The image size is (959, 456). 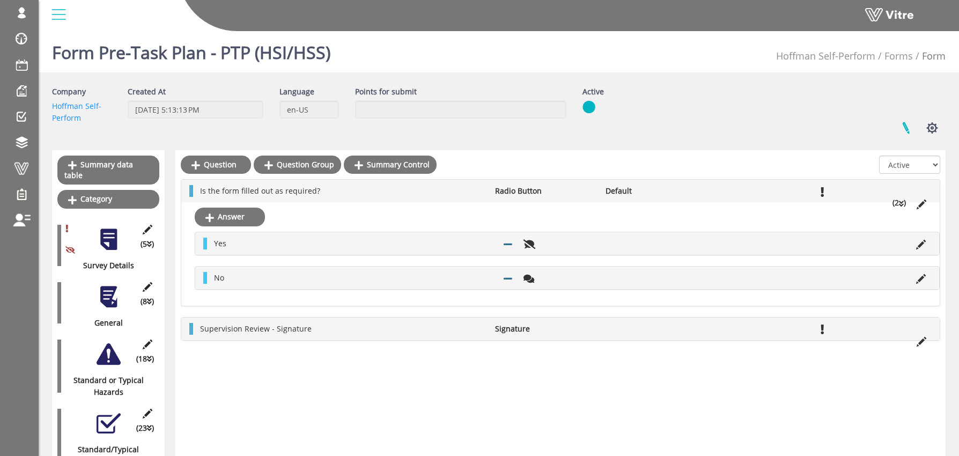 What do you see at coordinates (104, 323) in the screenshot?
I see `div: General` at bounding box center [104, 323].